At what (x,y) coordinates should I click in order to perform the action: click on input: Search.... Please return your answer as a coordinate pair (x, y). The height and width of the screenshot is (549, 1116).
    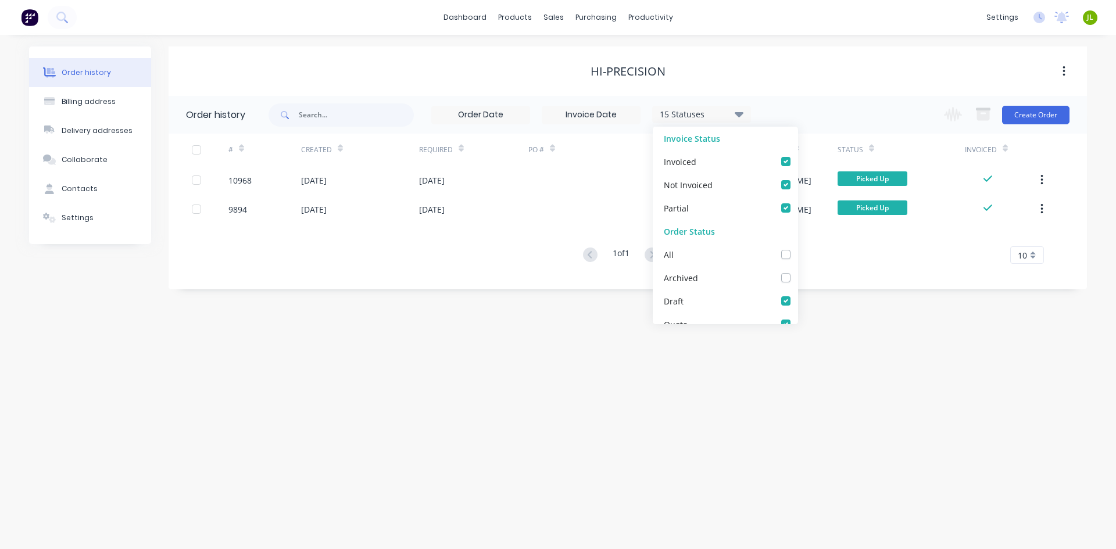
    Looking at the image, I should click on (356, 115).